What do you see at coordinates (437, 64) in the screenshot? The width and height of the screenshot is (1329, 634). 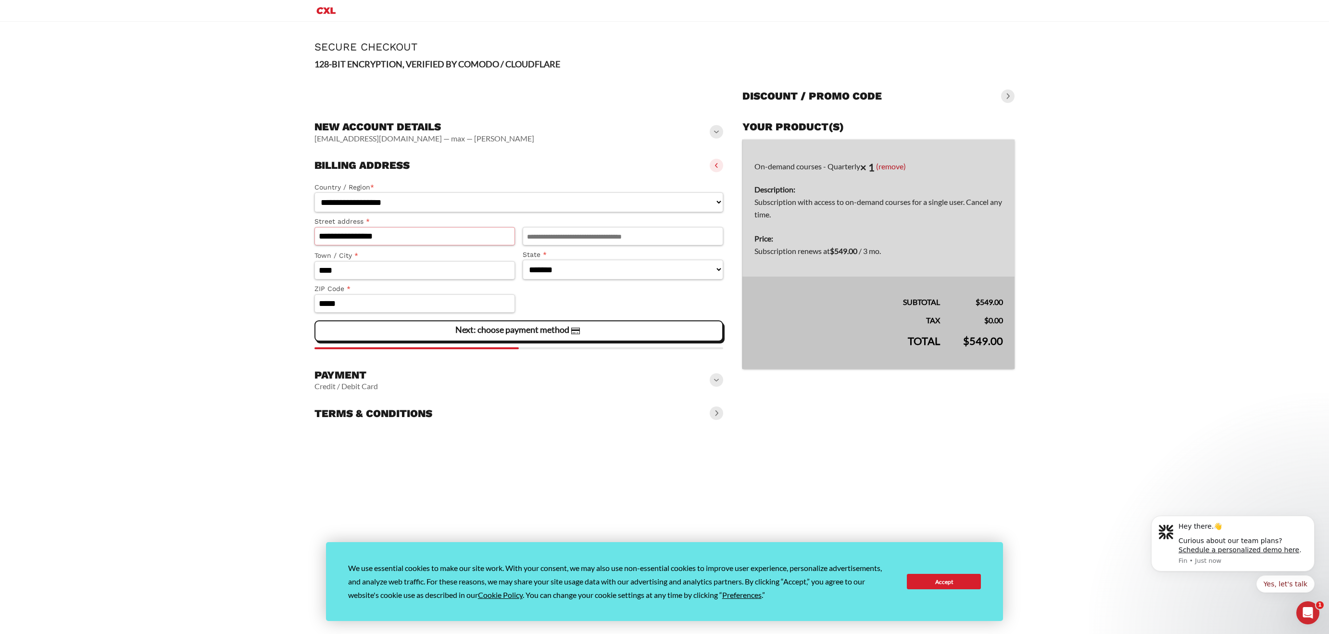 I see `strong: 128-BIT ENCRYPTION, VERIFIED BY COMODO / CLOUDFLARE` at bounding box center [437, 64].